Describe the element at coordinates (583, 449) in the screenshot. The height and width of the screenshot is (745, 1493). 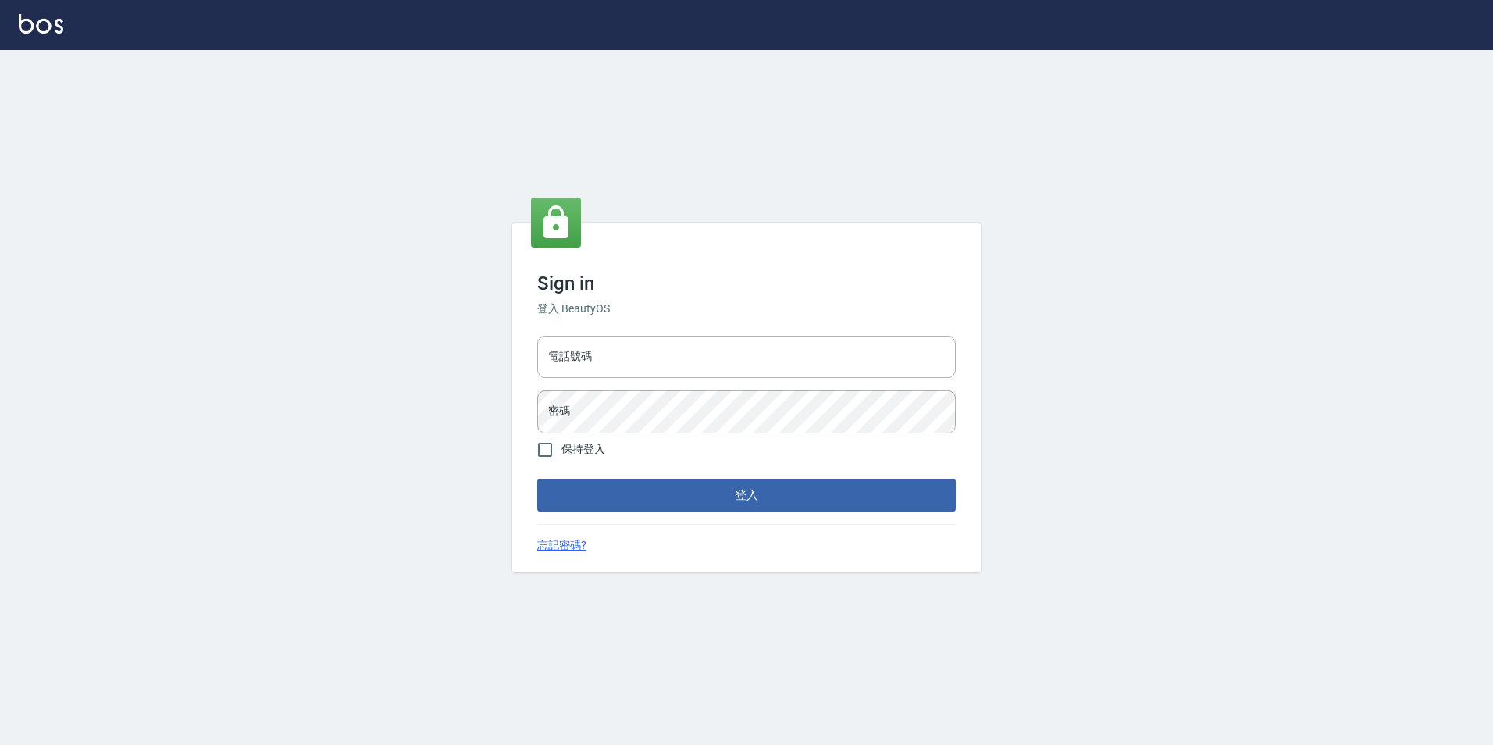
I see `span: 保持登入` at that location.